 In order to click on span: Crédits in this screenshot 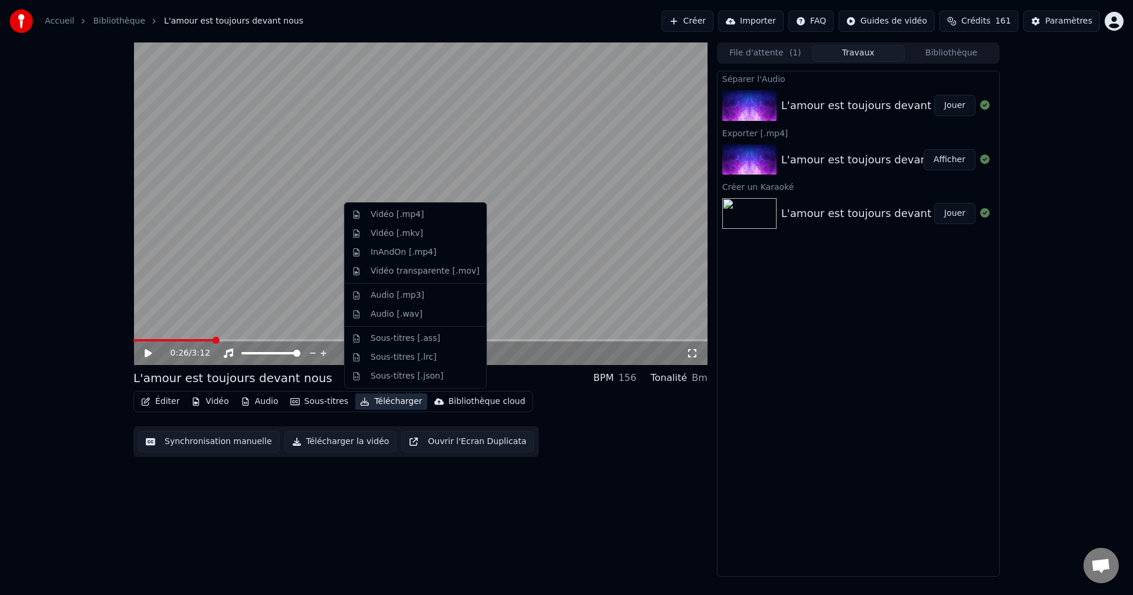, I will do `click(975, 21)`.